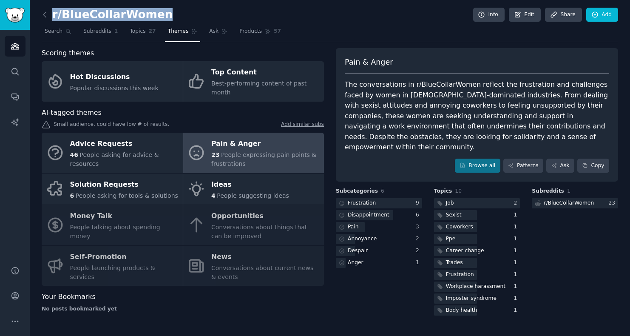 Image resolution: width=630 pixels, height=336 pixels. I want to click on div: Annoyance, so click(362, 239).